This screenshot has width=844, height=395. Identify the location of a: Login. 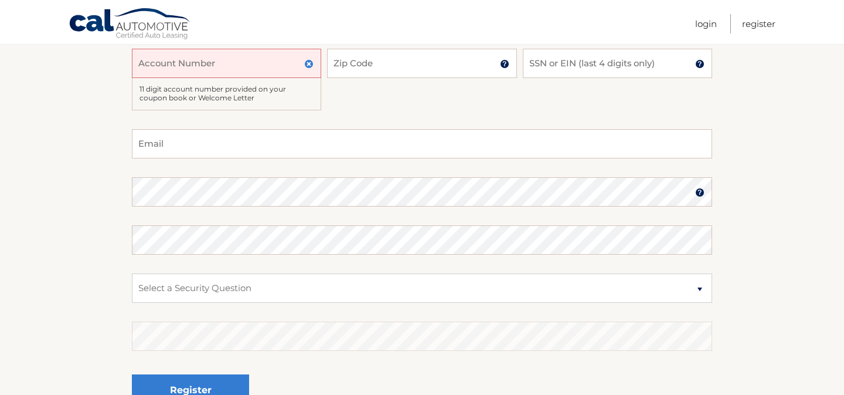
(706, 23).